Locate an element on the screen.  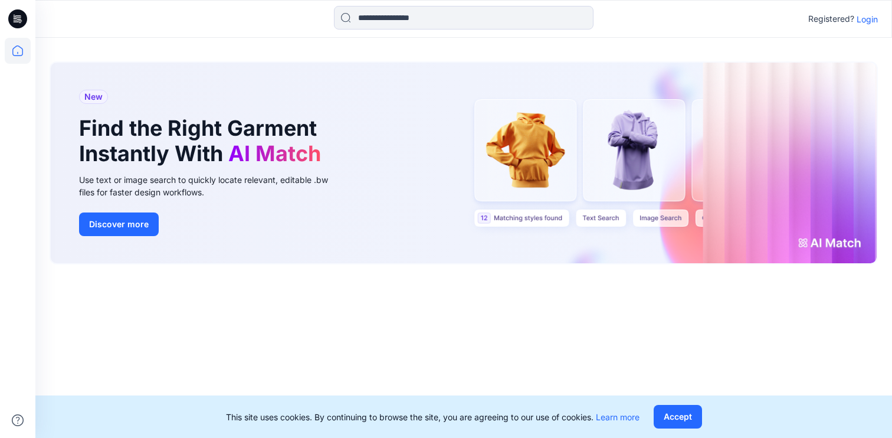
a: Learn more is located at coordinates (618, 416).